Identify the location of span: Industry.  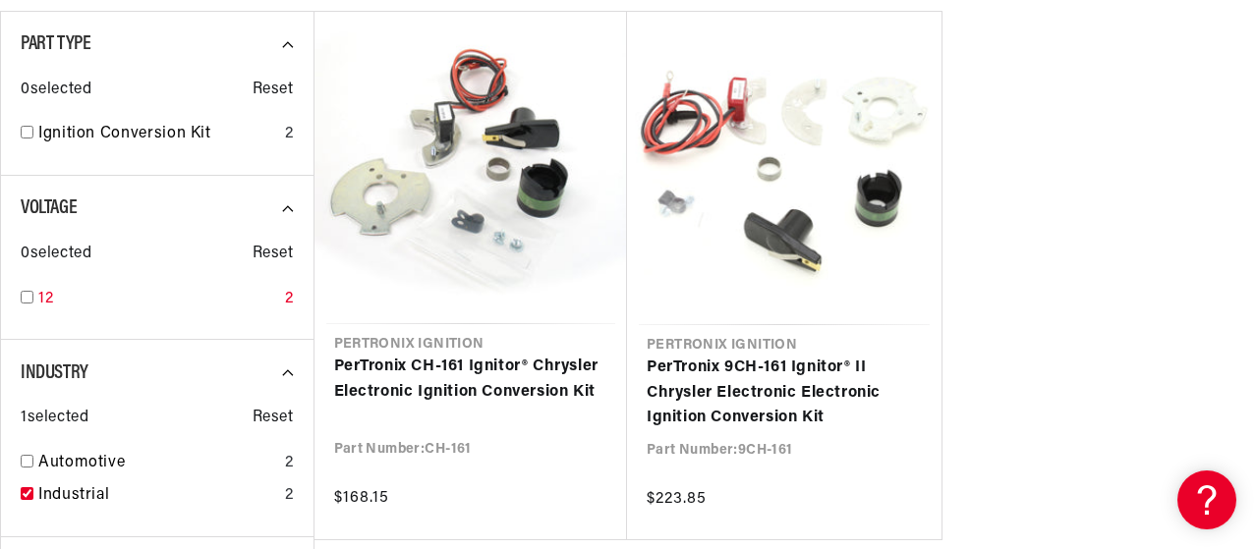
(54, 374).